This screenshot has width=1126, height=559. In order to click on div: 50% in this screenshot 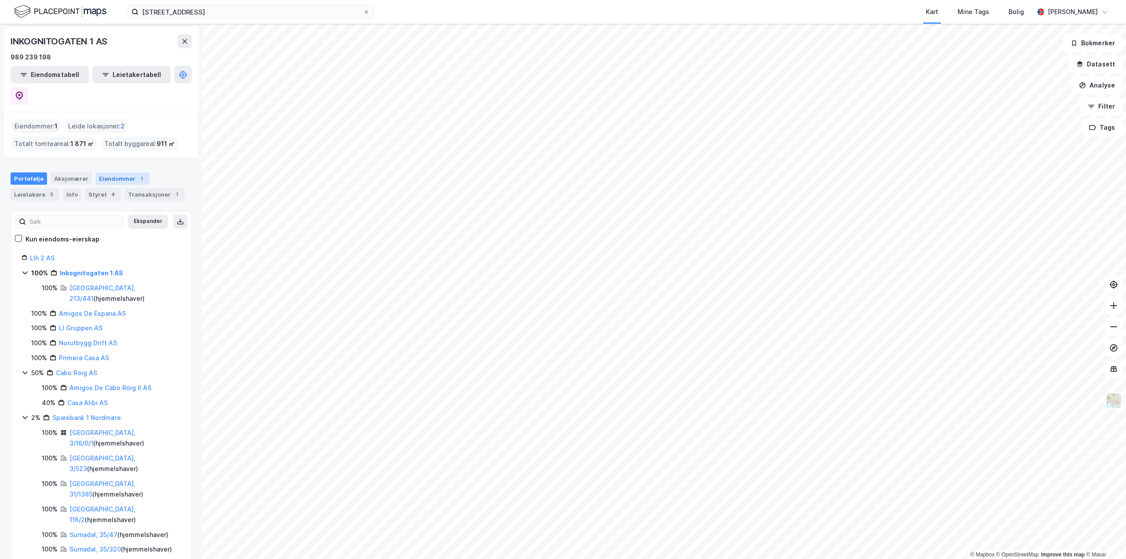, I will do `click(37, 373)`.